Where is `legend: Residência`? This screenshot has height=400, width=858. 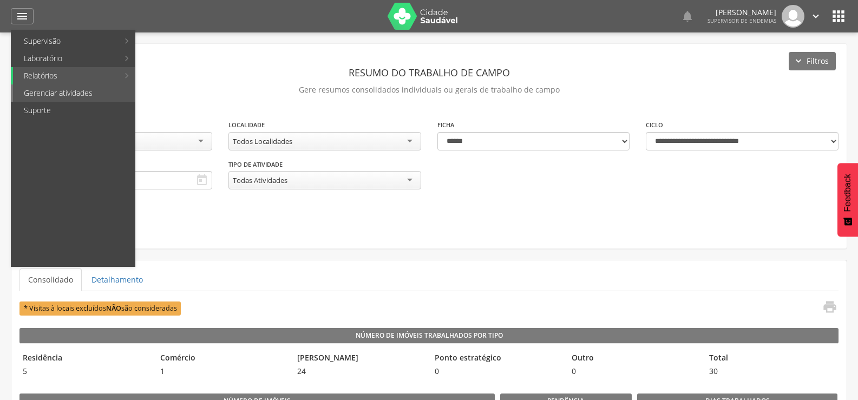 legend: Residência is located at coordinates (86, 359).